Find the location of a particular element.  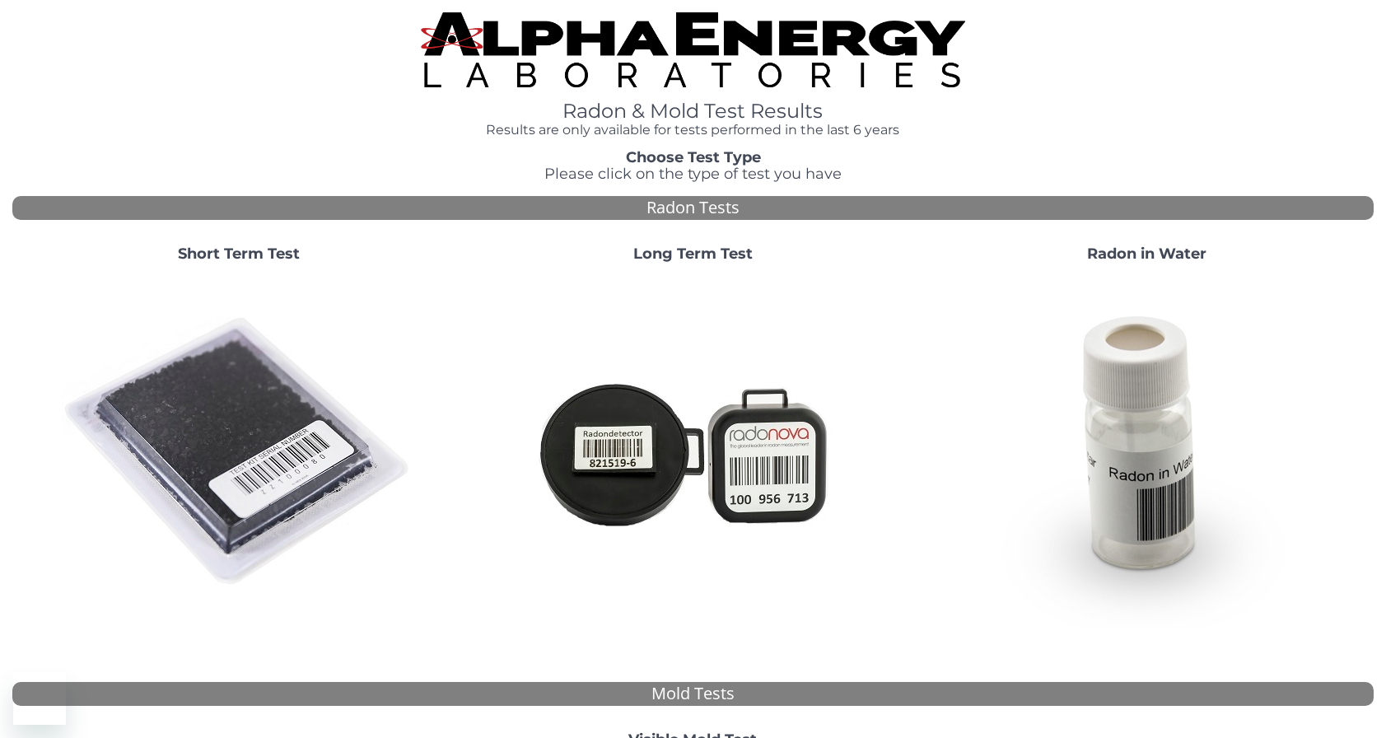

strong: Choose Test Type is located at coordinates (693, 157).